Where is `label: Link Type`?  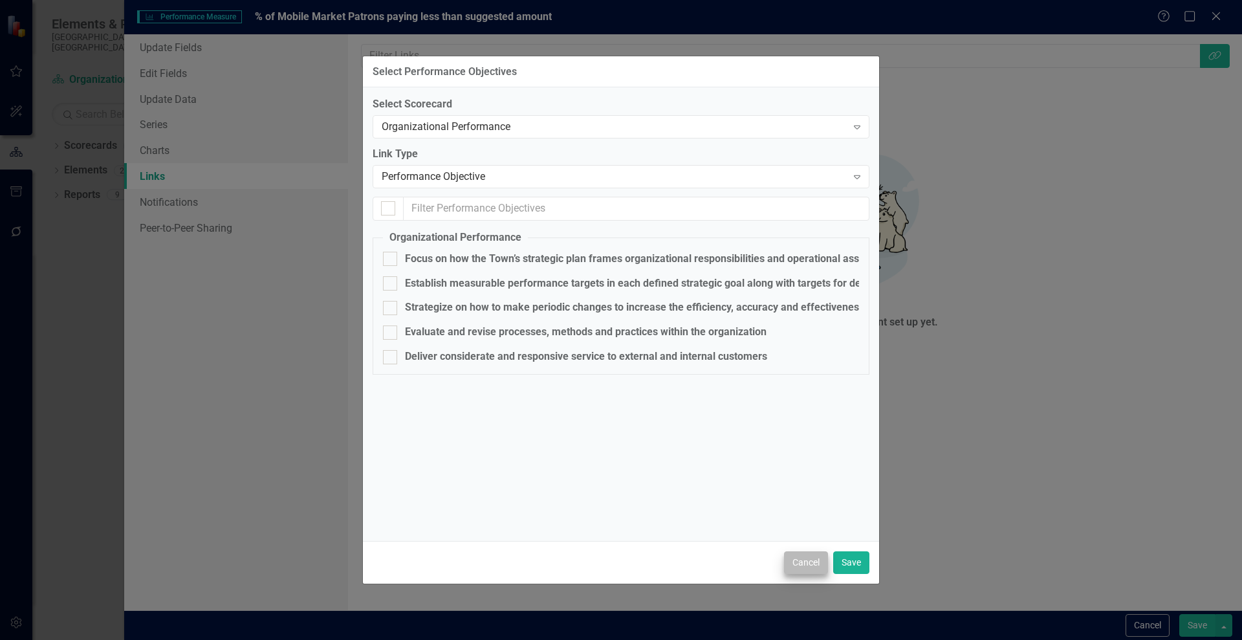
label: Link Type is located at coordinates (621, 154).